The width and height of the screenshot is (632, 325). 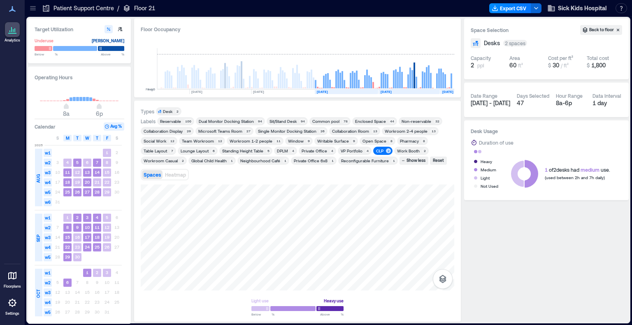 What do you see at coordinates (67, 182) in the screenshot?
I see `text: 18` at bounding box center [67, 182].